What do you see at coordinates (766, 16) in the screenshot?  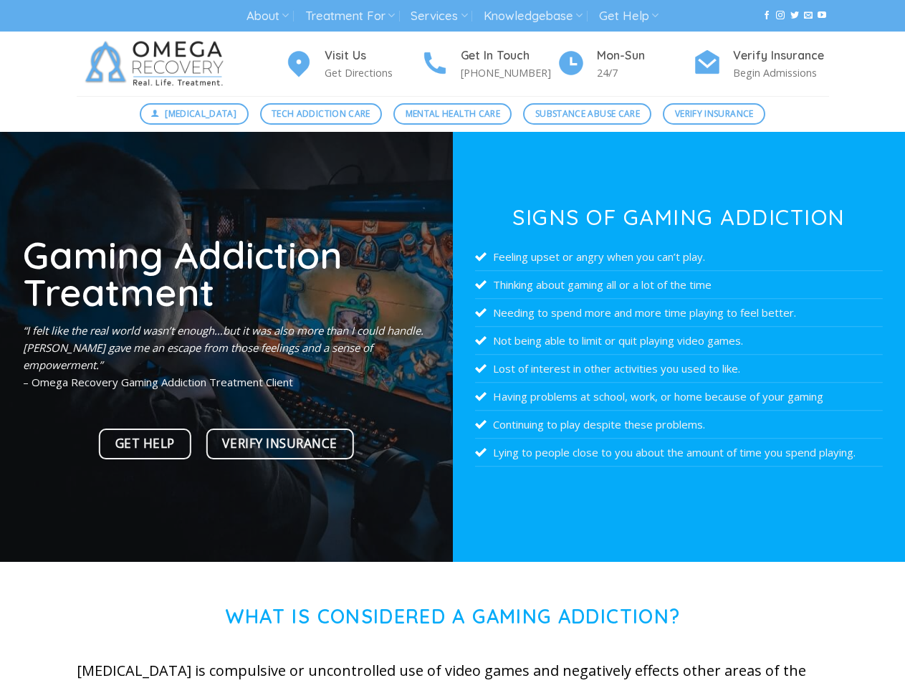 I see `a: Follow on Facebook` at bounding box center [766, 16].